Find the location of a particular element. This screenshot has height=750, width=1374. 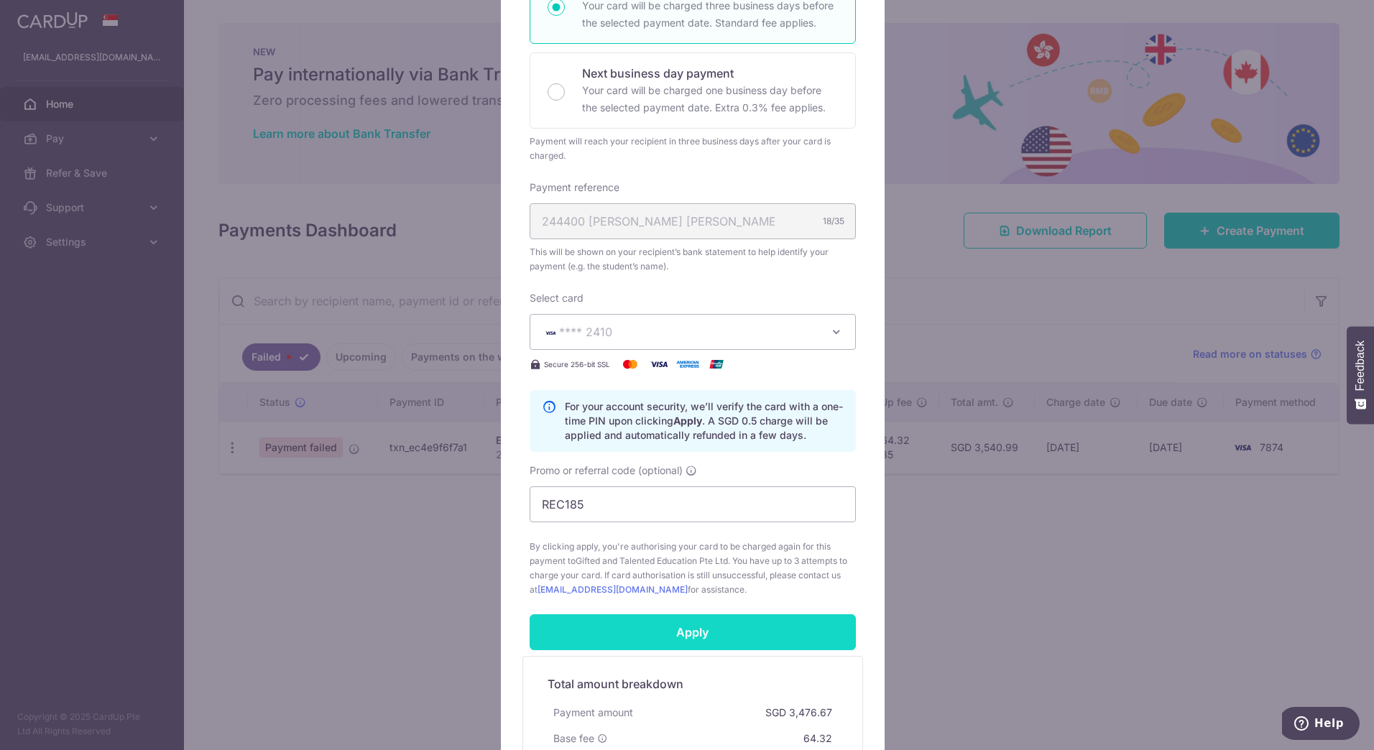

span: Base fee is located at coordinates (573, 739).